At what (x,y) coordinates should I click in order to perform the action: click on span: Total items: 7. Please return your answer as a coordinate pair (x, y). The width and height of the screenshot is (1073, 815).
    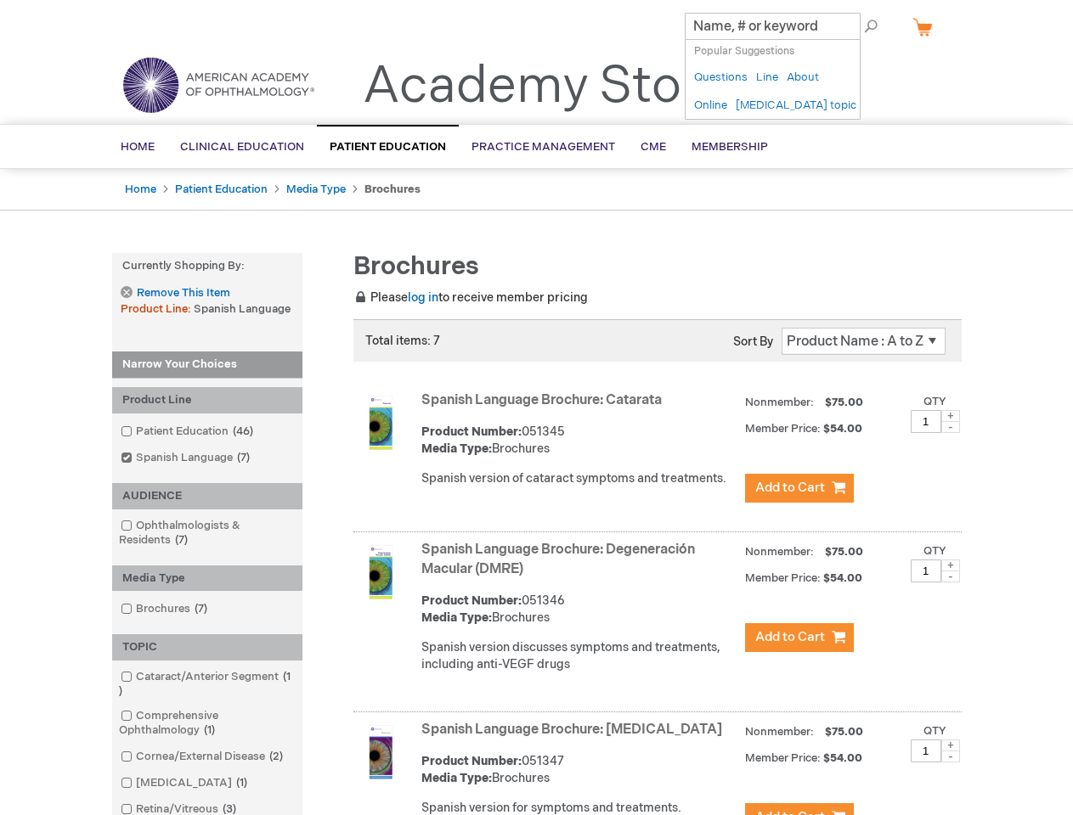
    Looking at the image, I should click on (403, 341).